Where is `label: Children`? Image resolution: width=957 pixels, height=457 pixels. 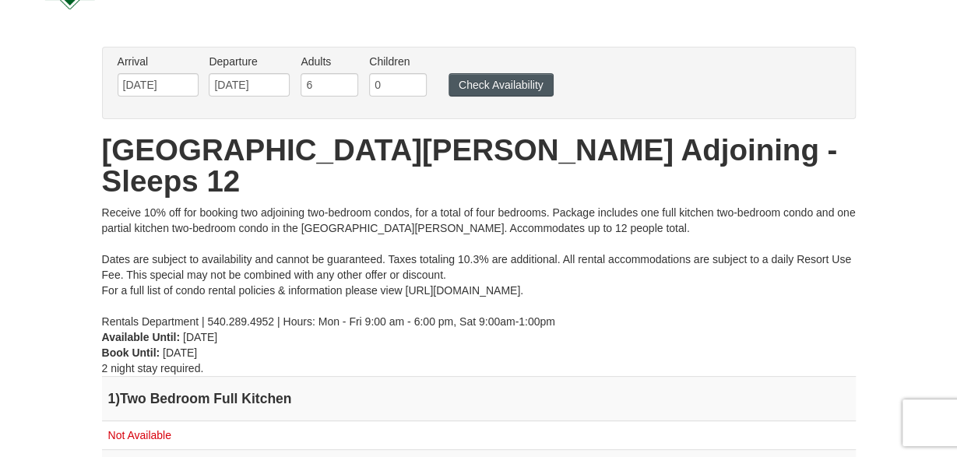 label: Children is located at coordinates (398, 62).